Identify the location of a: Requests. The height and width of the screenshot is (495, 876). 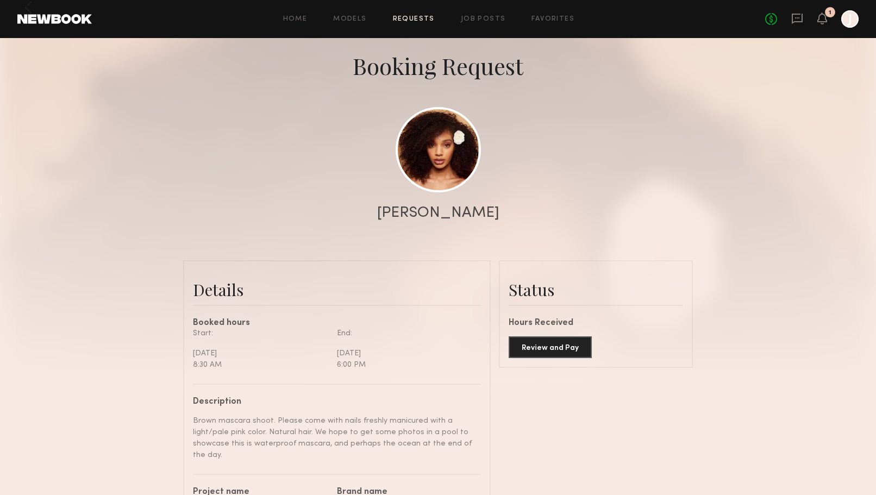
(414, 19).